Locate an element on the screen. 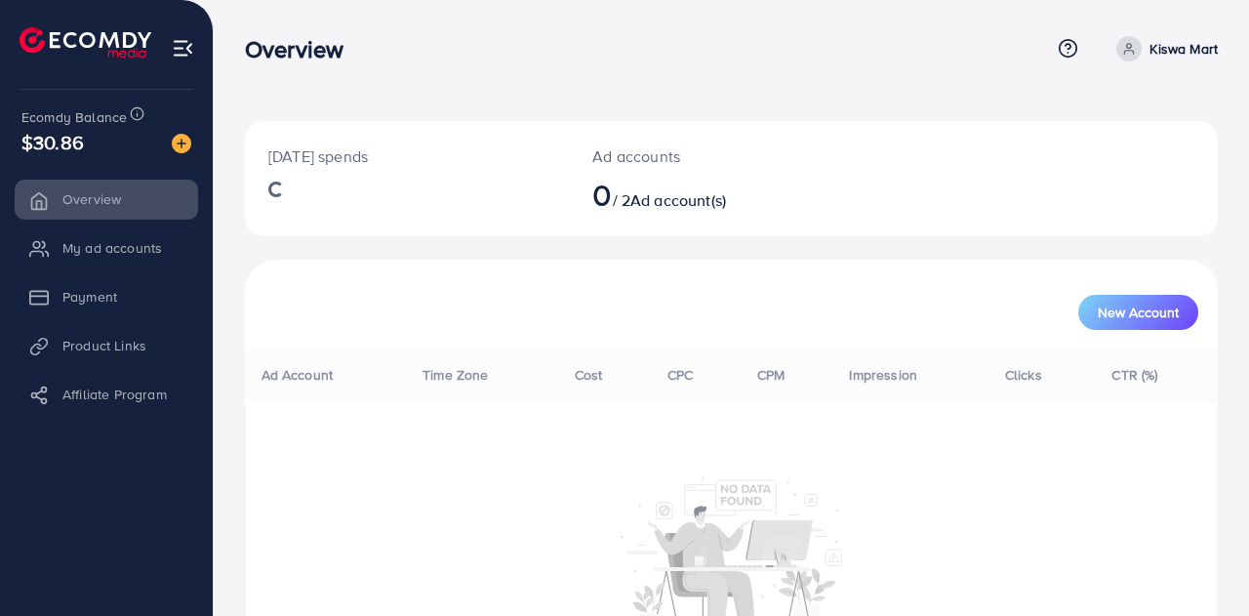 The height and width of the screenshot is (616, 1249). h3: Overview is located at coordinates (302, 49).